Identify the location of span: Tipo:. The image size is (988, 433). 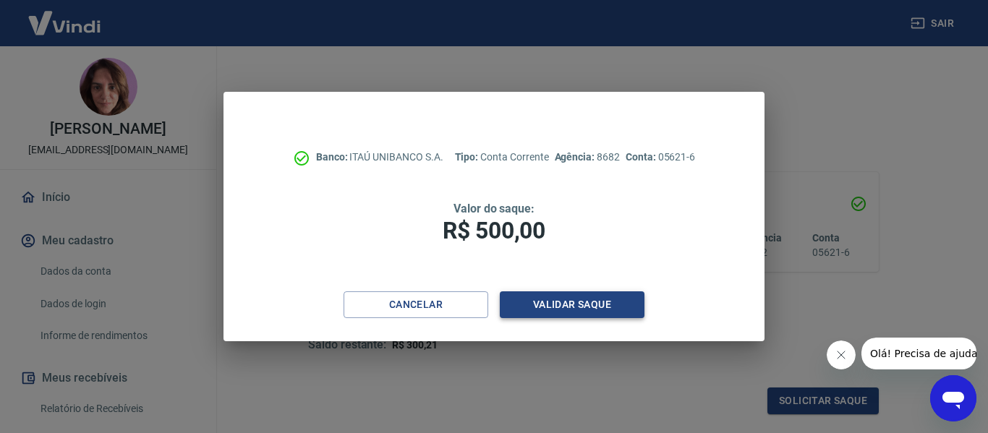
(468, 157).